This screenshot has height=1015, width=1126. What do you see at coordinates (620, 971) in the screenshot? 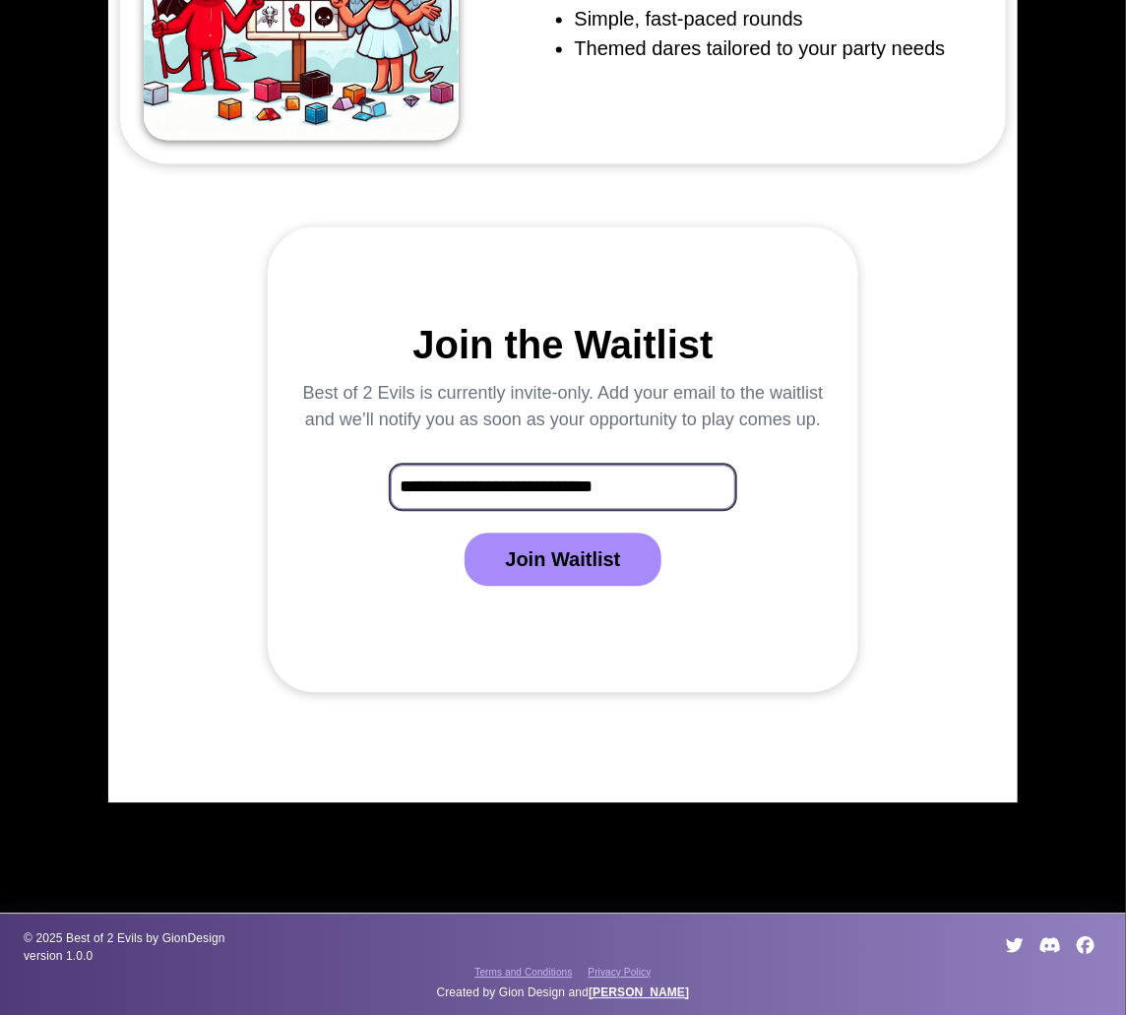
I see `span: Privacy Policy` at bounding box center [620, 971].